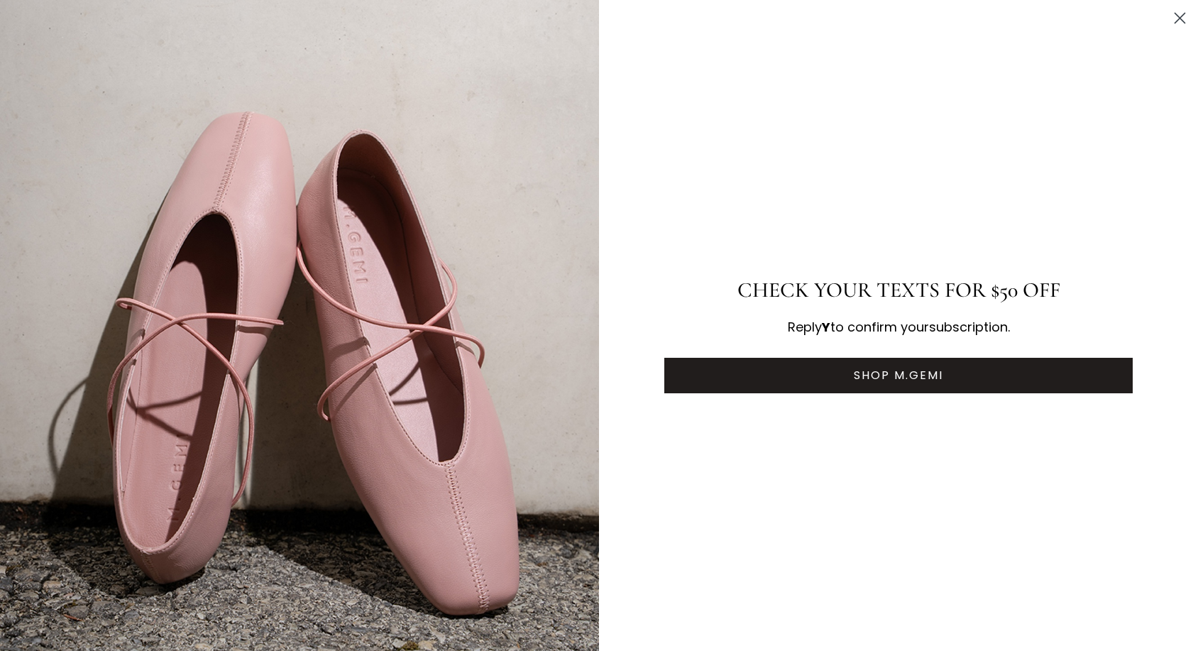  What do you see at coordinates (1180, 18) in the screenshot?
I see `button: Close dialog` at bounding box center [1180, 18].